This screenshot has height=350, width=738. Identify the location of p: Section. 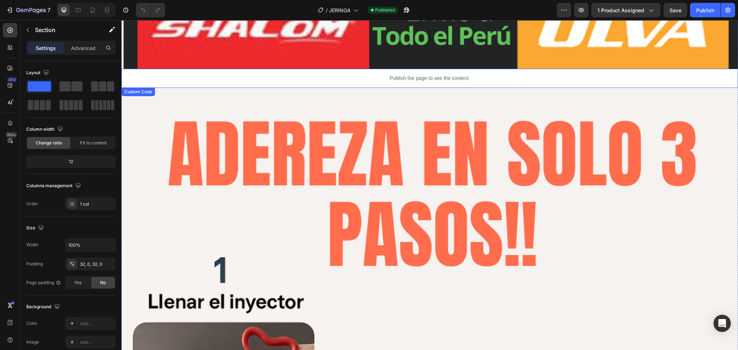
(64, 30).